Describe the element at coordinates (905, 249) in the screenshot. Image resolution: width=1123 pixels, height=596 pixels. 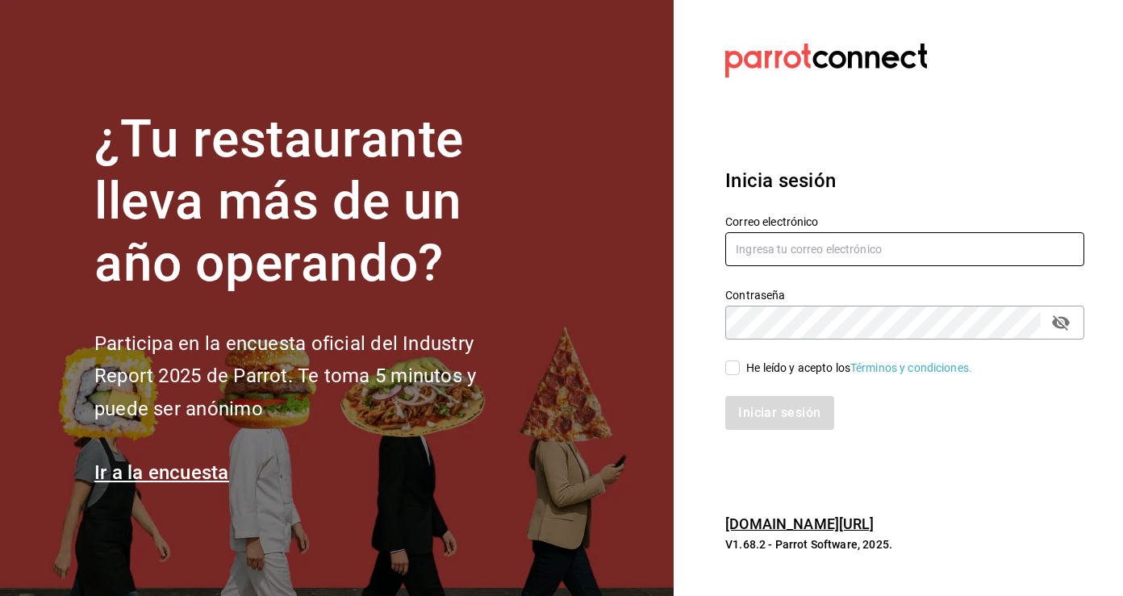
I see `input: Ingresa tu correo electrónico` at that location.